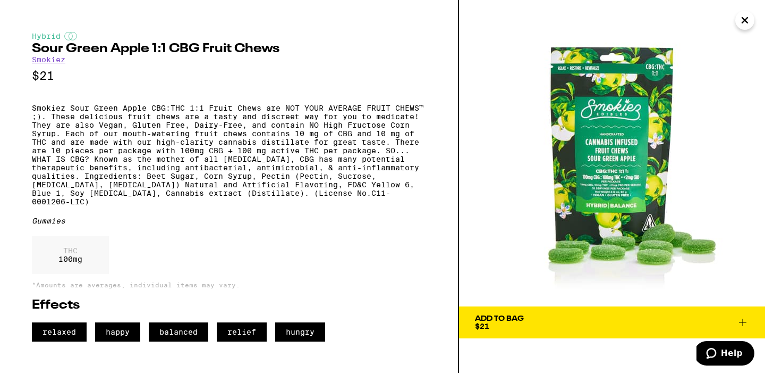 The height and width of the screenshot is (373, 765). What do you see at coordinates (229, 305) in the screenshot?
I see `h2: Effects` at bounding box center [229, 305].